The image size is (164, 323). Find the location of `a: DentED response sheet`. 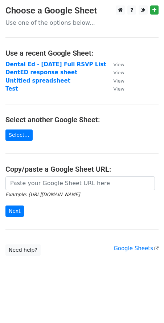

a: DentED response sheet is located at coordinates (41, 72).